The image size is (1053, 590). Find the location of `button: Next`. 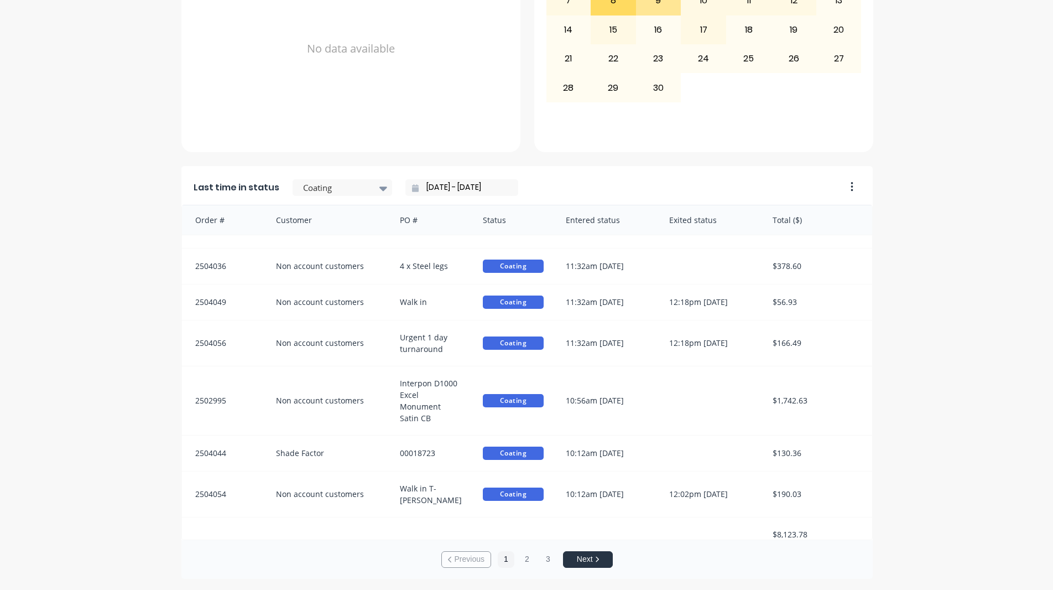

button: Next is located at coordinates (588, 559).